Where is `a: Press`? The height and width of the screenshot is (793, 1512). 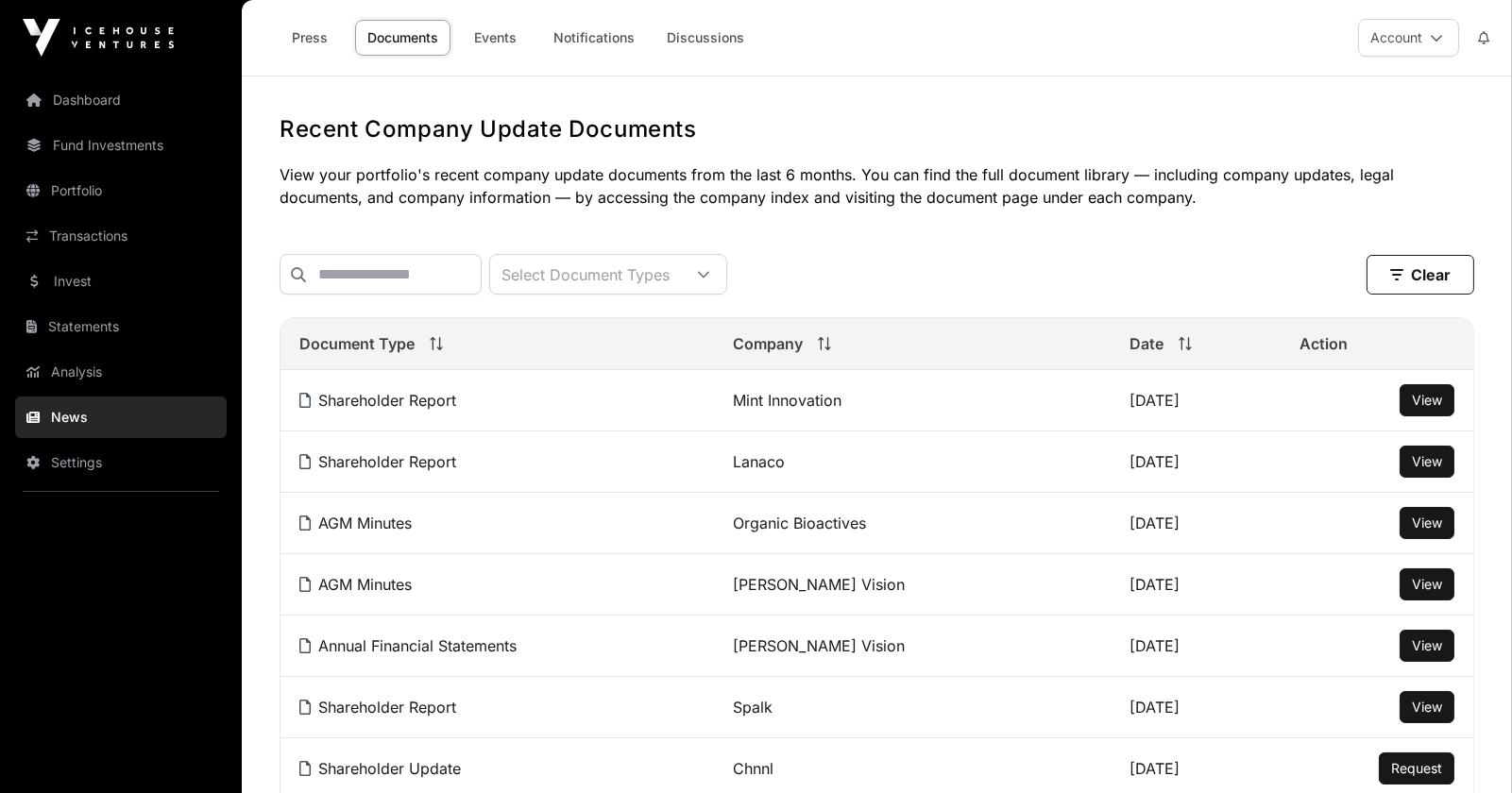 a: Press is located at coordinates (310, 38).